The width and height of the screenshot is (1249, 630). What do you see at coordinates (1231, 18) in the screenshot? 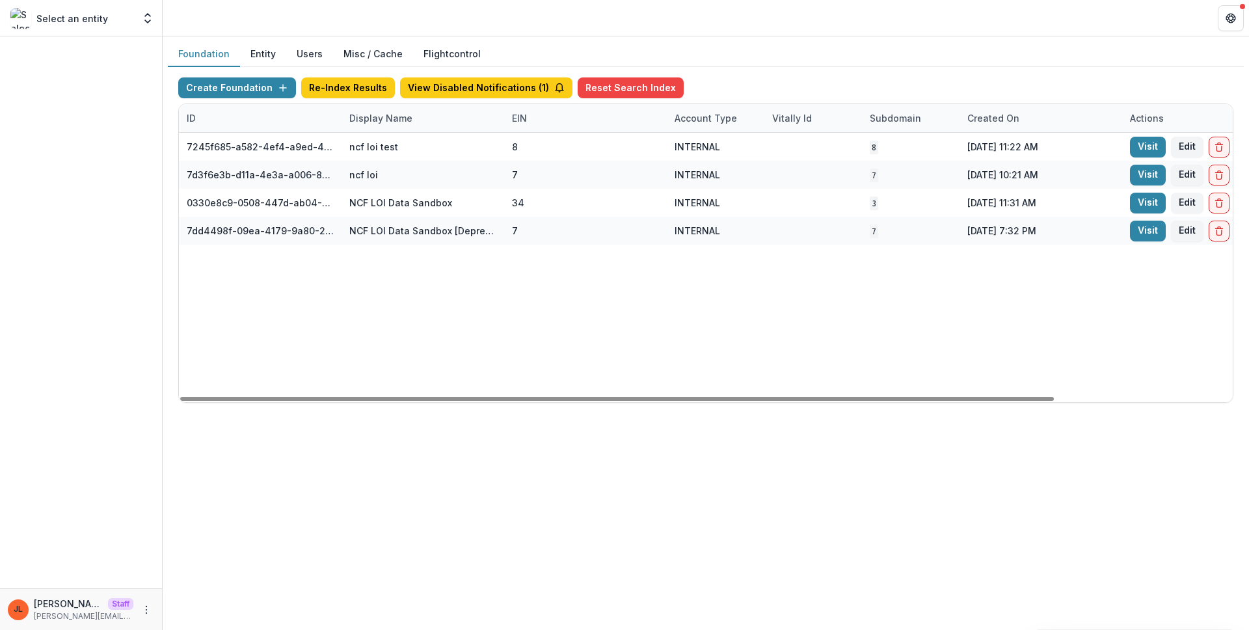
I see `button: Get Help` at bounding box center [1231, 18].